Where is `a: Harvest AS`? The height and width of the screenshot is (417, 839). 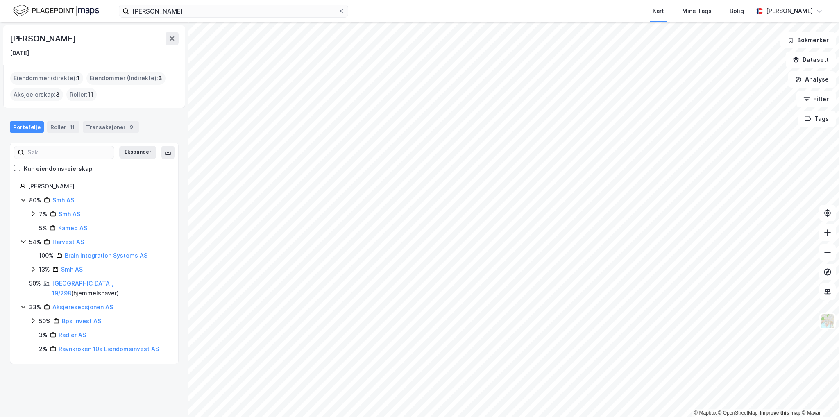
a: Harvest AS is located at coordinates (68, 242).